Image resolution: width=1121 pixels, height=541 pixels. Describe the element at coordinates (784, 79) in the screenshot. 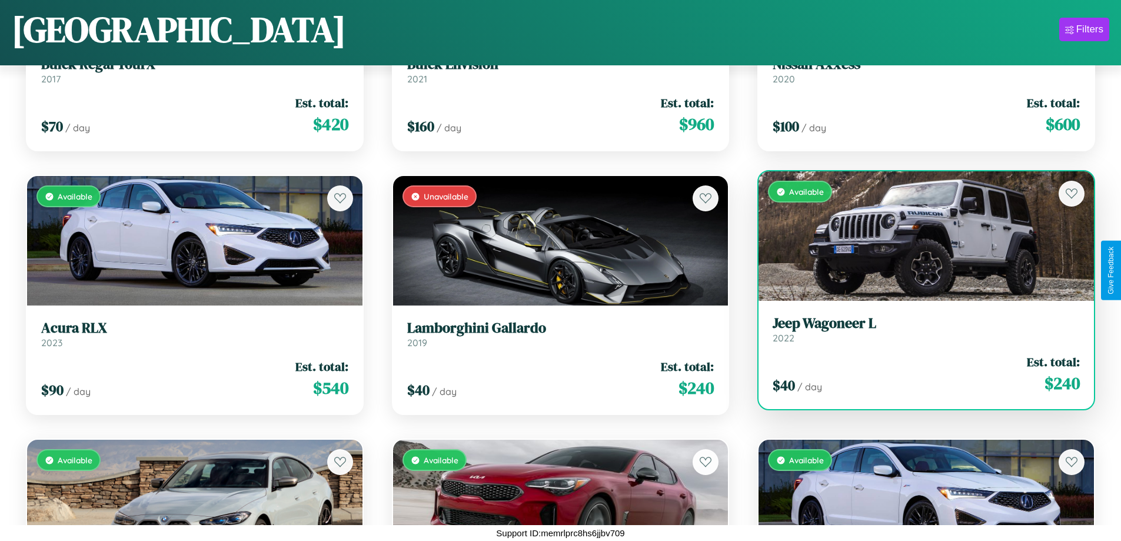

I see `span: 2020` at that location.